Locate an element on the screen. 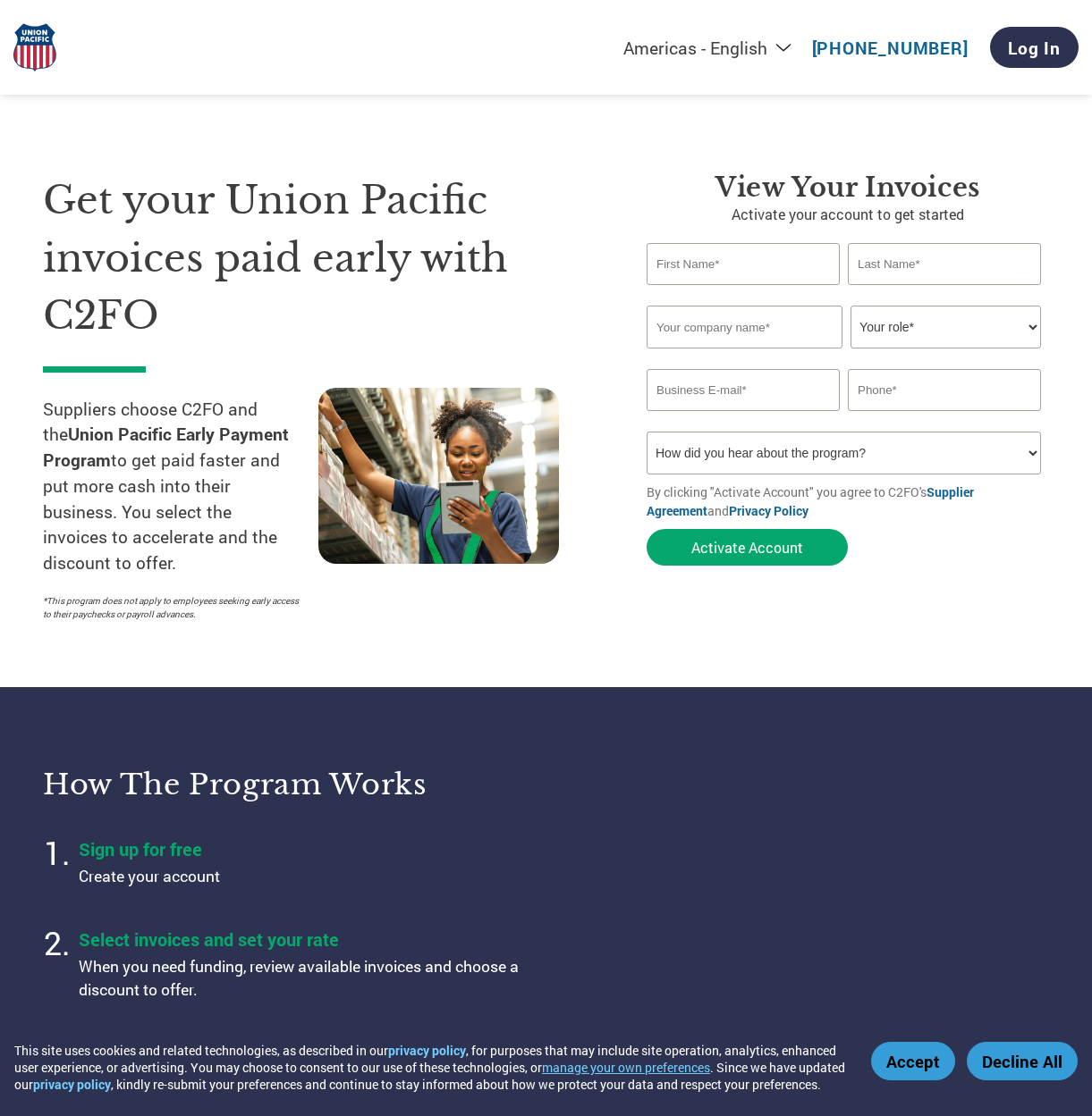  img: Union Pacific is located at coordinates (35, 47).